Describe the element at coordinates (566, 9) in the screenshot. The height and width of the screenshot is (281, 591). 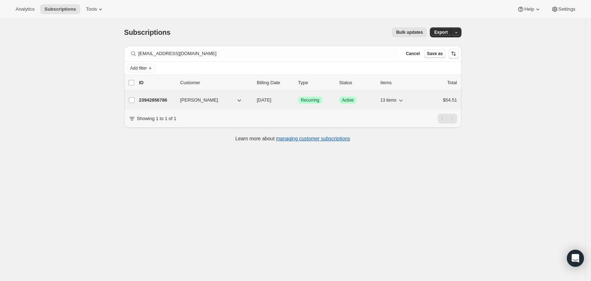
I see `span: Settings` at that location.